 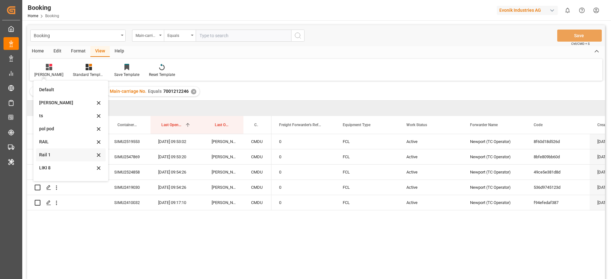 What do you see at coordinates (580, 44) in the screenshot?
I see `span: Ctrl/CMD + S` at bounding box center [580, 44].